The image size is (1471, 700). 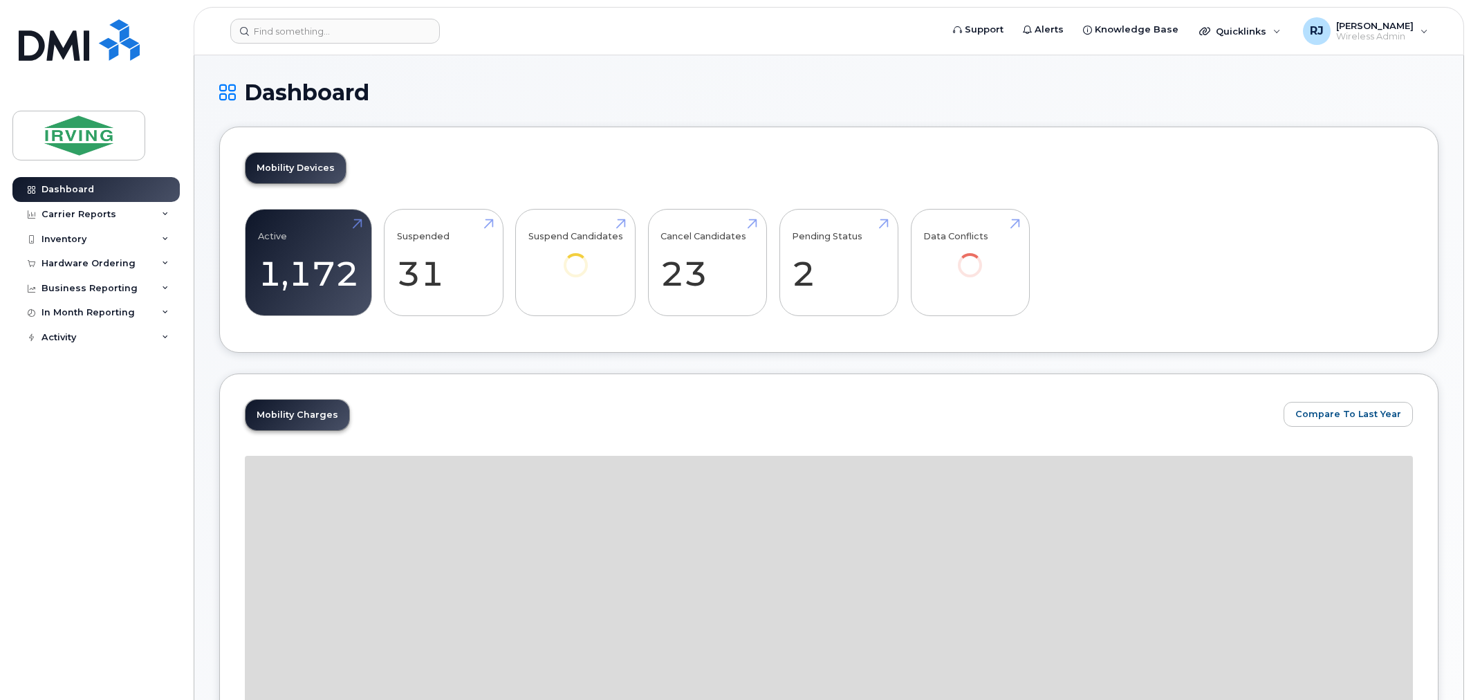 I want to click on a: Mobility Charges, so click(x=297, y=415).